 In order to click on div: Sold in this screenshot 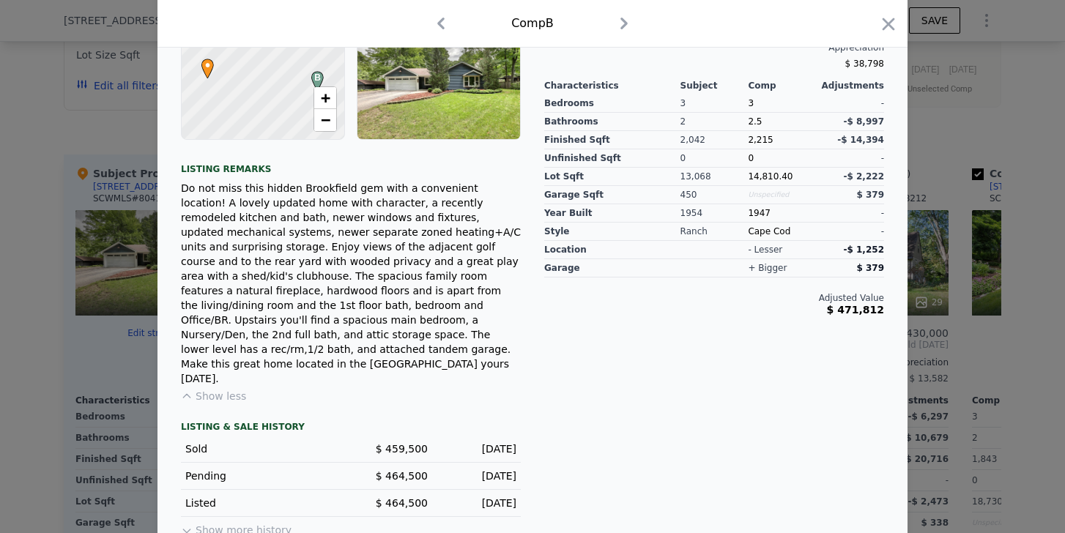, I will do `click(262, 449)`.